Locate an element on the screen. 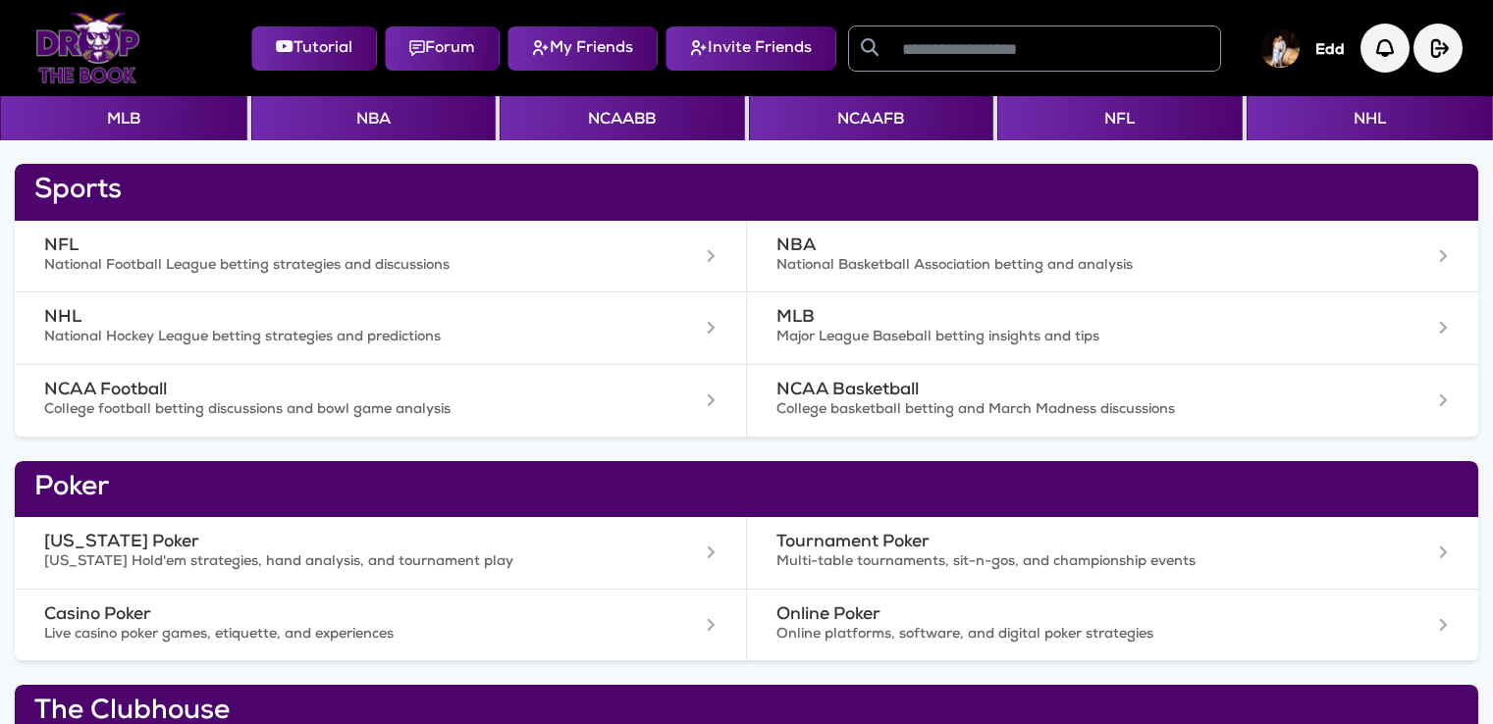 The image size is (1493, 724). p: Online platforms, software, and digital poker strategies is located at coordinates (1049, 636).